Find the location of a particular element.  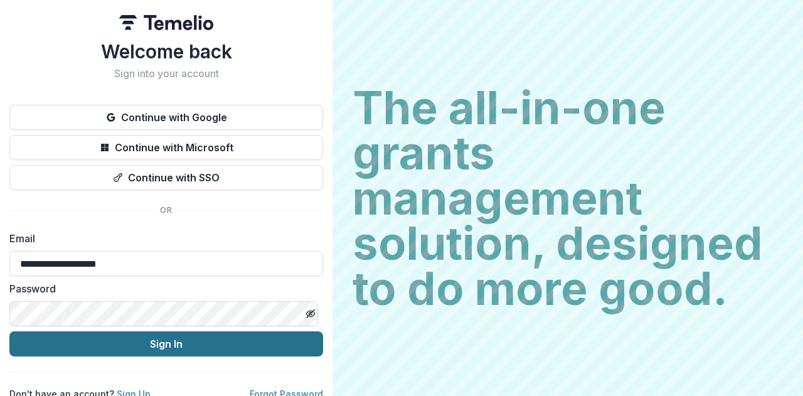

button: Continue with Microsoft is located at coordinates (166, 147).